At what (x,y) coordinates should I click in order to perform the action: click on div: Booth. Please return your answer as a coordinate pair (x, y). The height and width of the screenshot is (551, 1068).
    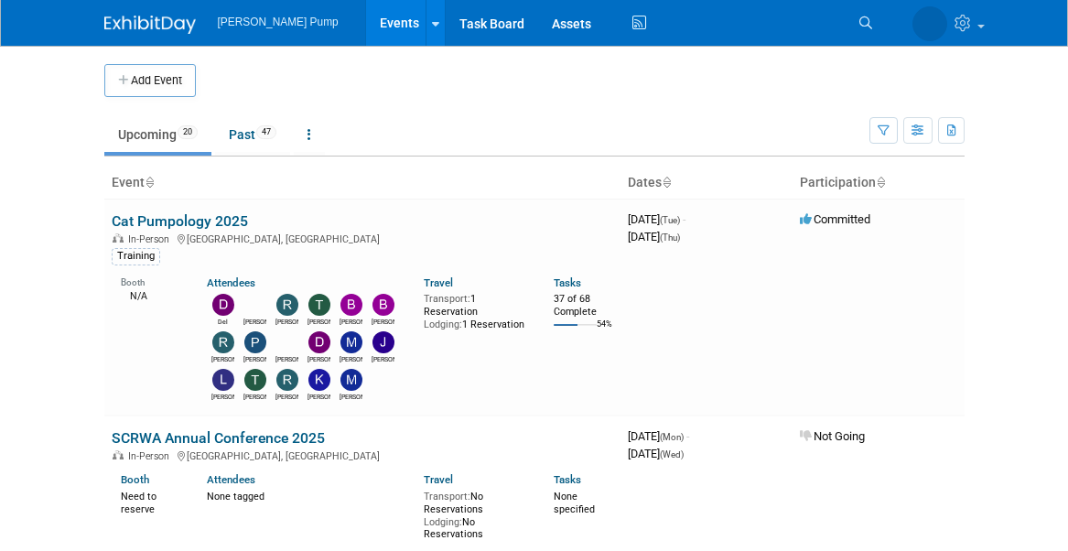
    Looking at the image, I should click on (150, 279).